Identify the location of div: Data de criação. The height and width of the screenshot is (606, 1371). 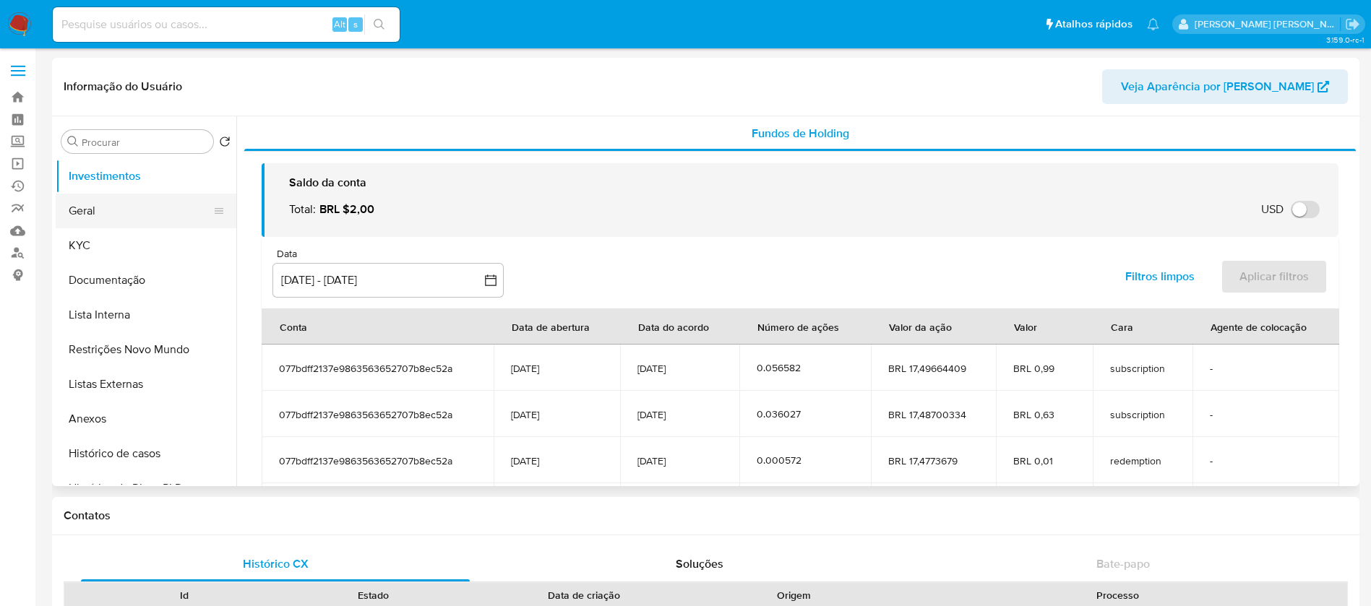
(584, 595).